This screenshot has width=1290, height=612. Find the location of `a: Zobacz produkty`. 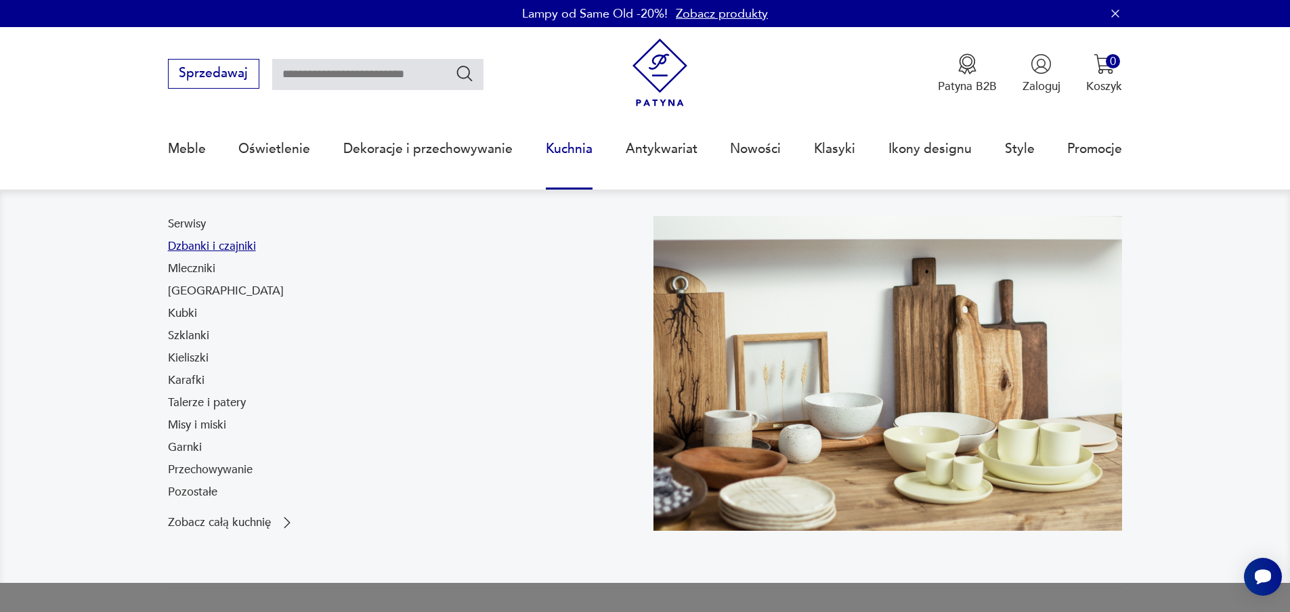

a: Zobacz produkty is located at coordinates (722, 14).